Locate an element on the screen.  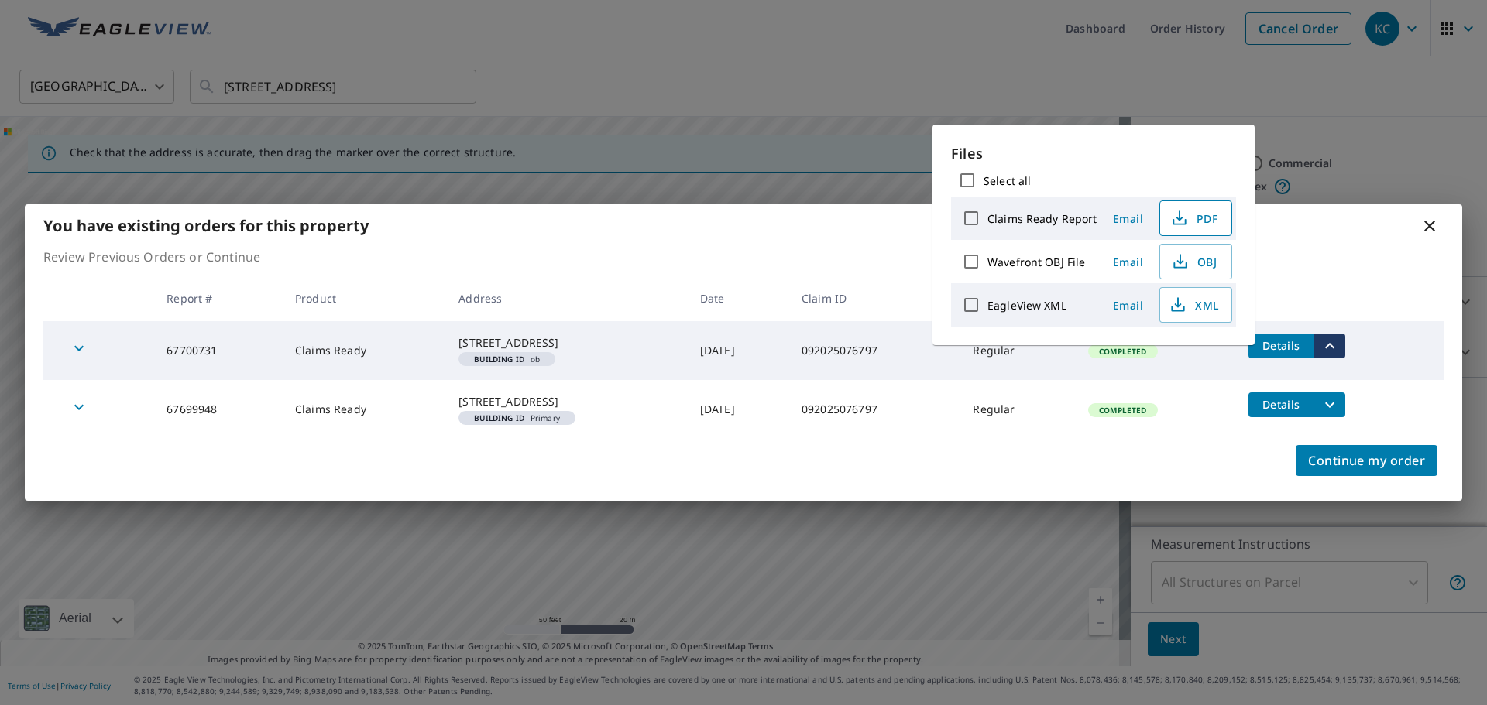
button: filesDropdownBtn-67699948 is located at coordinates (1329, 405).